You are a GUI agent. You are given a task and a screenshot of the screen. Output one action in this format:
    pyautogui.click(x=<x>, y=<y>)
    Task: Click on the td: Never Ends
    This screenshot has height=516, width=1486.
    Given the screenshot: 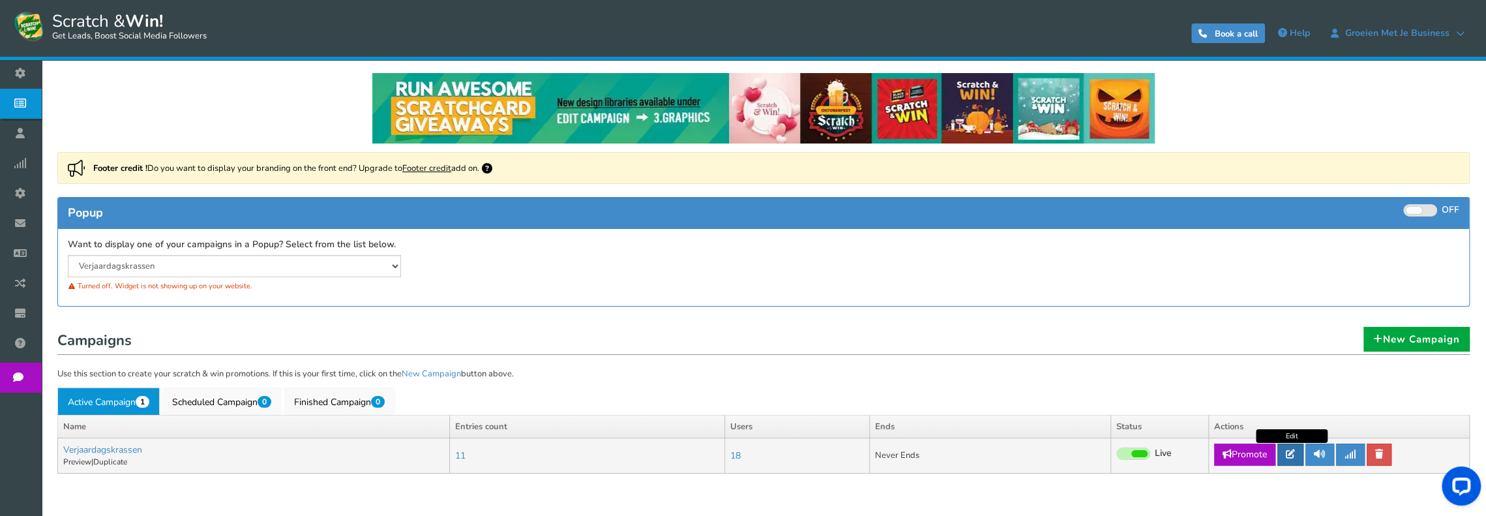 What is the action you would take?
    pyautogui.click(x=990, y=456)
    